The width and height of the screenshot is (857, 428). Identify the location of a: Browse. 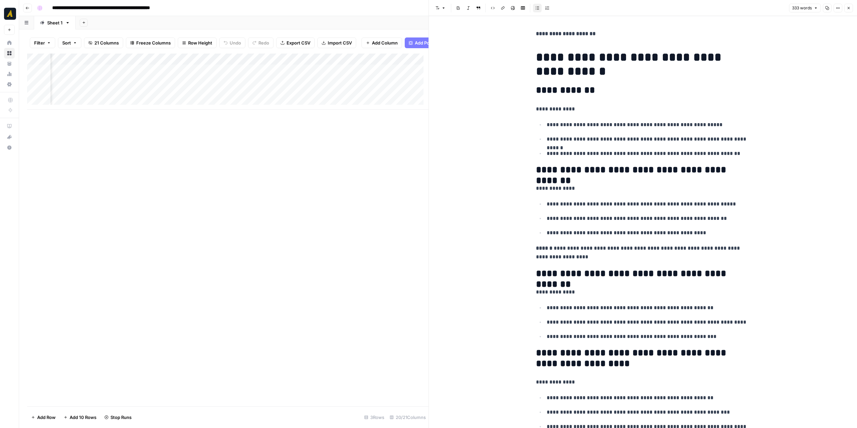
(9, 53).